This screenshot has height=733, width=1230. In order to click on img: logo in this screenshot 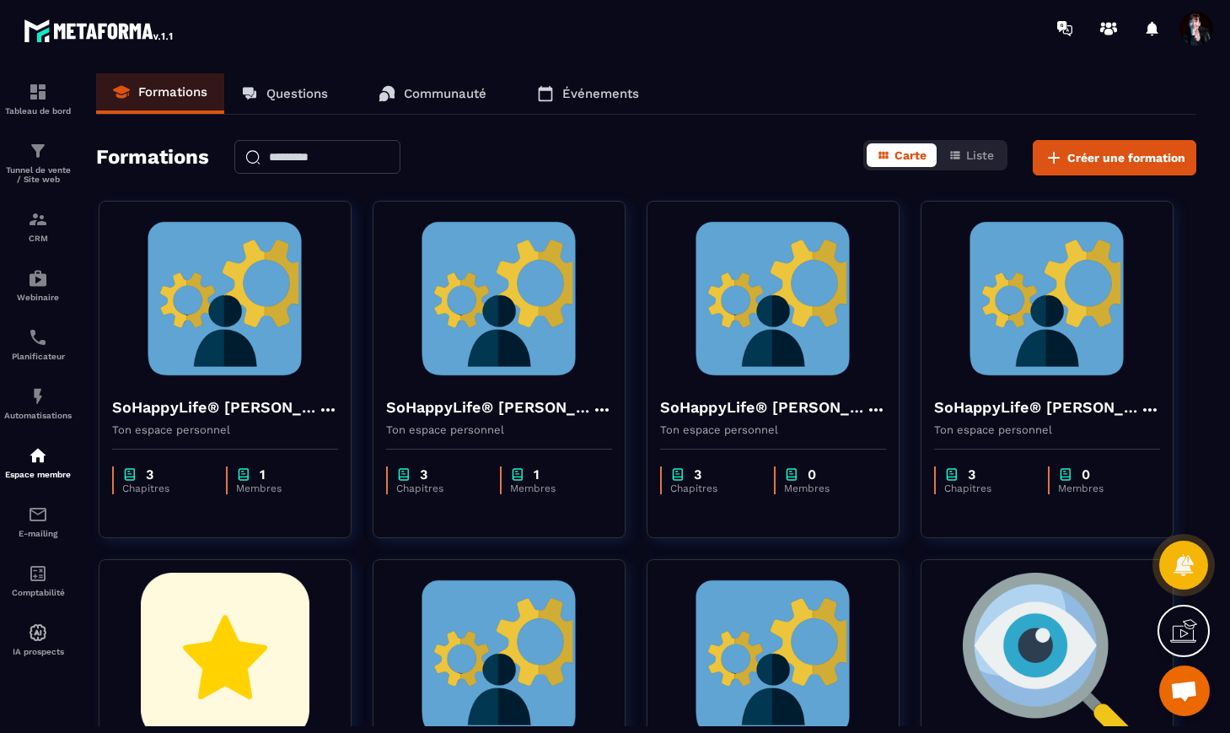, I will do `click(100, 30)`.